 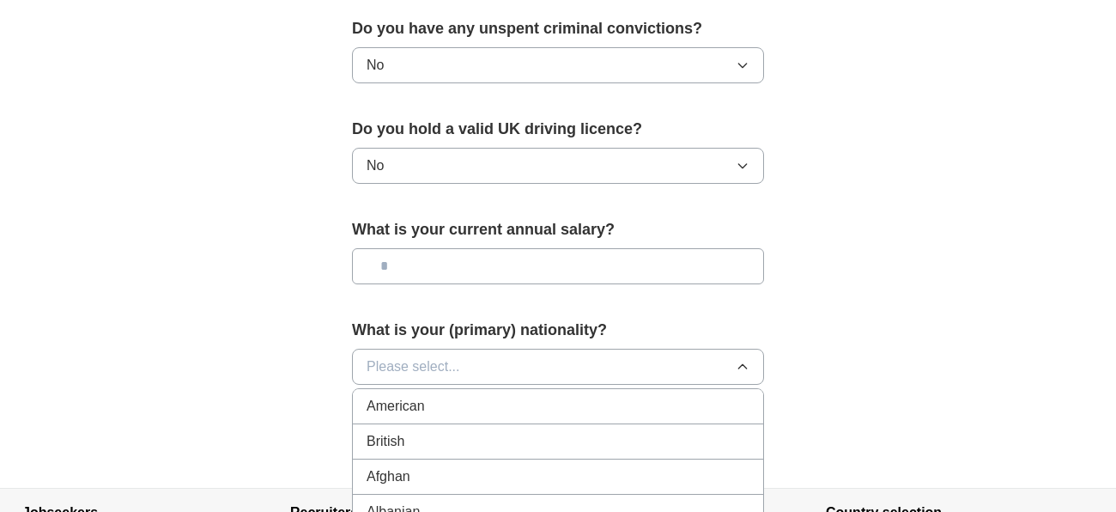 I want to click on label: Do you have any unspent criminal convictions?, so click(x=558, y=28).